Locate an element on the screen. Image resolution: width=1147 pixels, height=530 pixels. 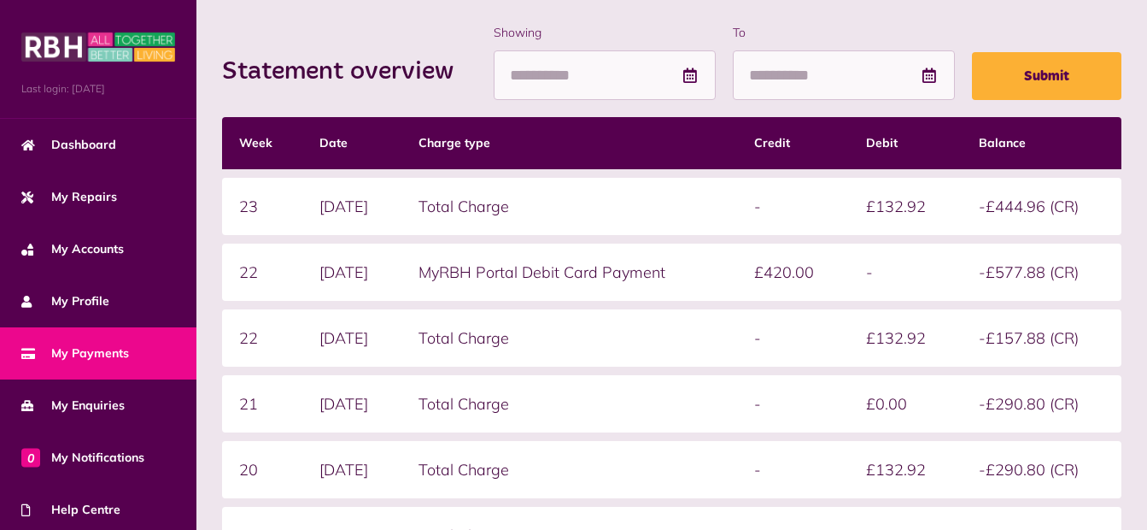
span: My Enquiries is located at coordinates (73, 405).